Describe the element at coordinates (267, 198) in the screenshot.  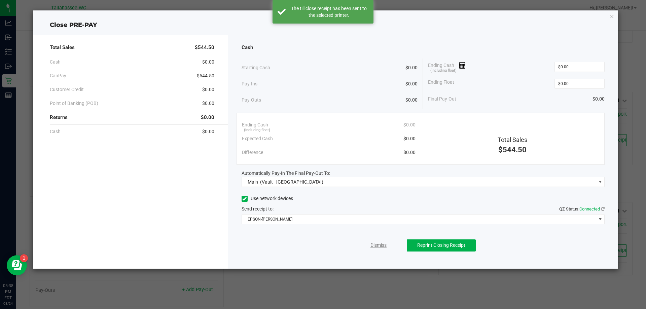
I see `label: Use network devices` at that location.